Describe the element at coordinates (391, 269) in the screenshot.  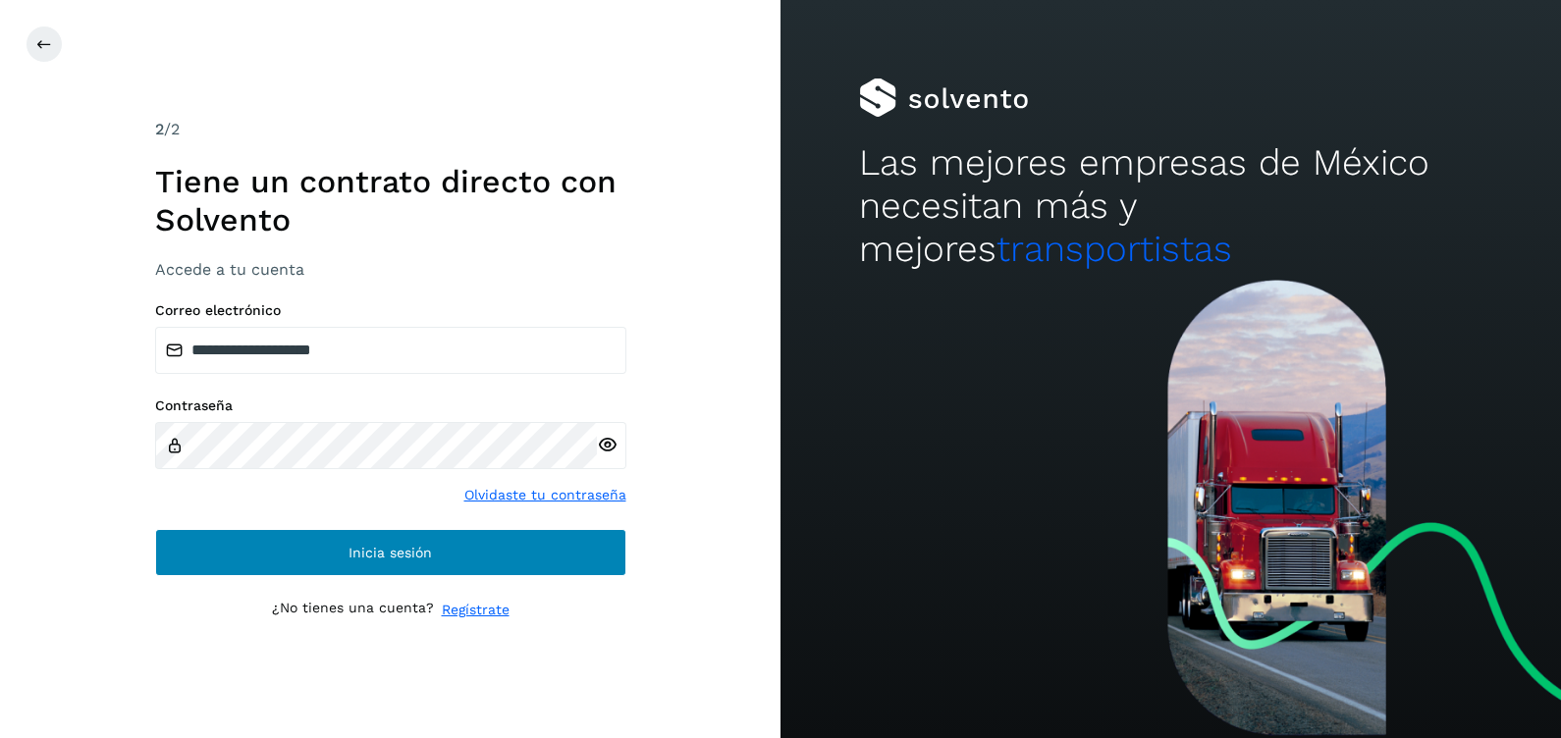
I see `h3: Accede a tu cuenta` at that location.